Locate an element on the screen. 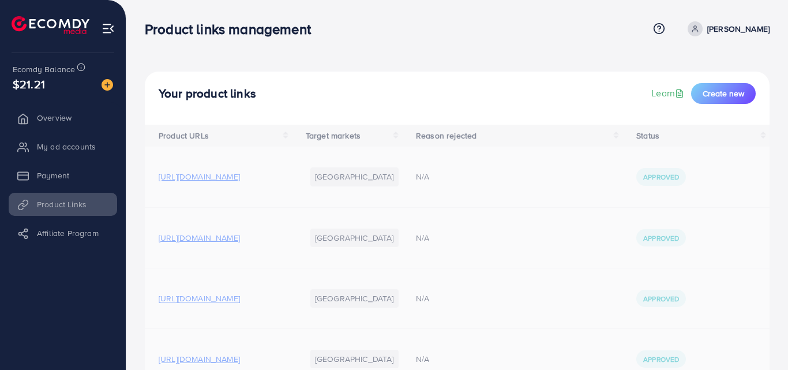 The width and height of the screenshot is (788, 370). a: Learn is located at coordinates (668, 93).